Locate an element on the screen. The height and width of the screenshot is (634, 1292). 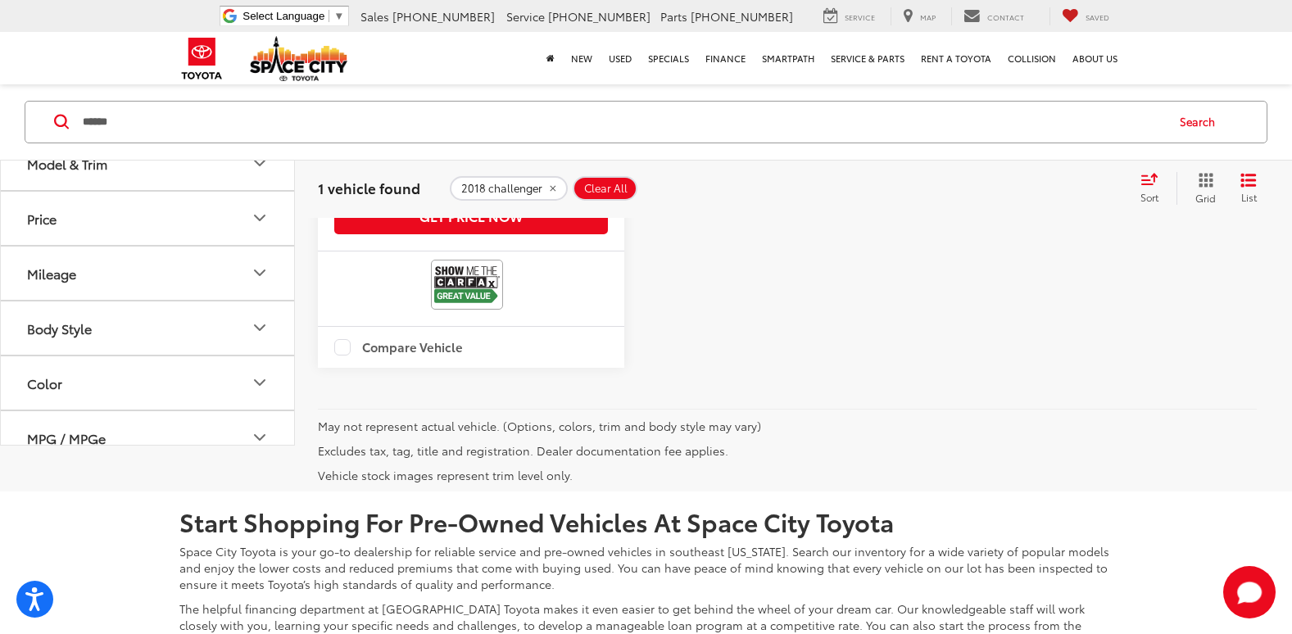
a: Select Language​ is located at coordinates (293, 16).